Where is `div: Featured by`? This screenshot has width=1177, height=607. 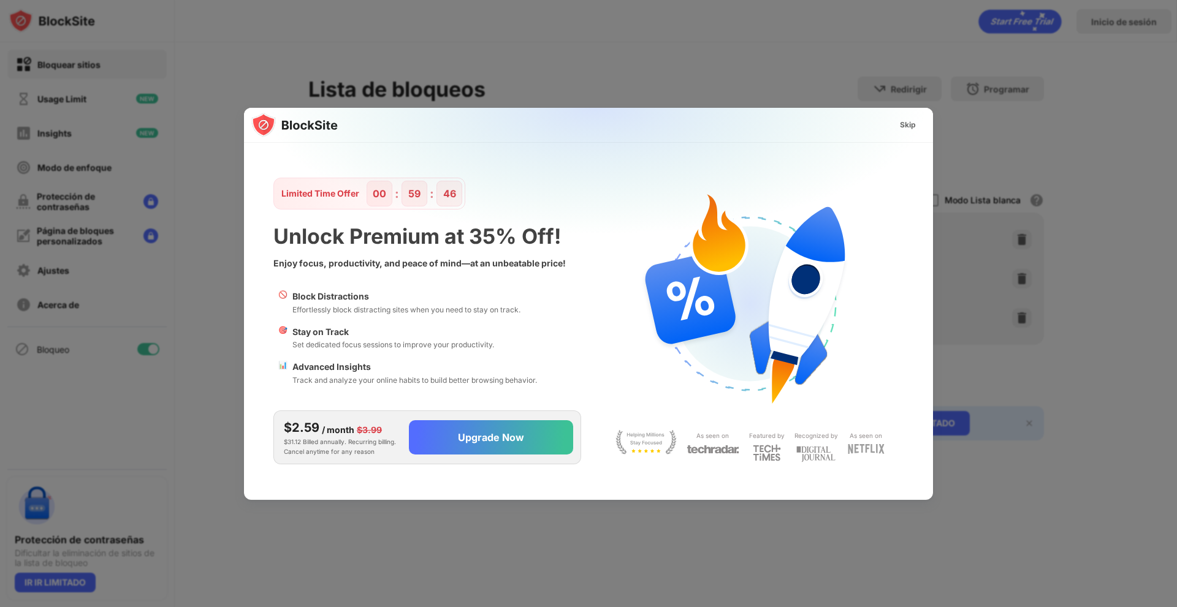 div: Featured by is located at coordinates (767, 436).